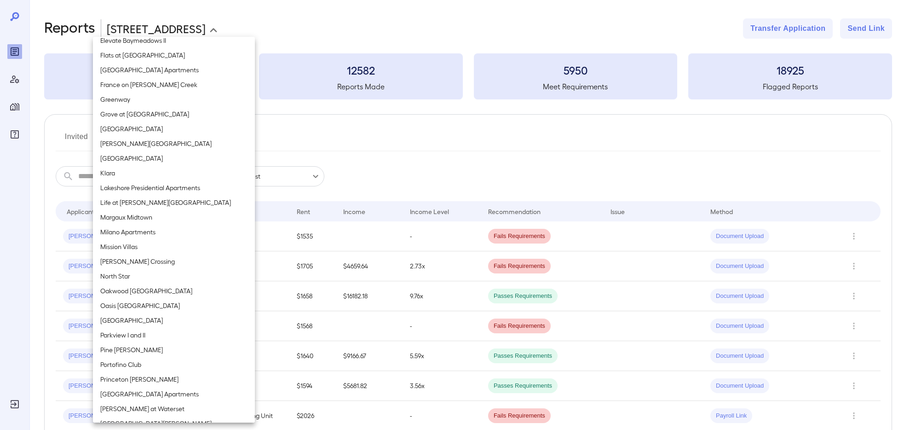 Image resolution: width=910 pixels, height=430 pixels. I want to click on li: North Star, so click(174, 276).